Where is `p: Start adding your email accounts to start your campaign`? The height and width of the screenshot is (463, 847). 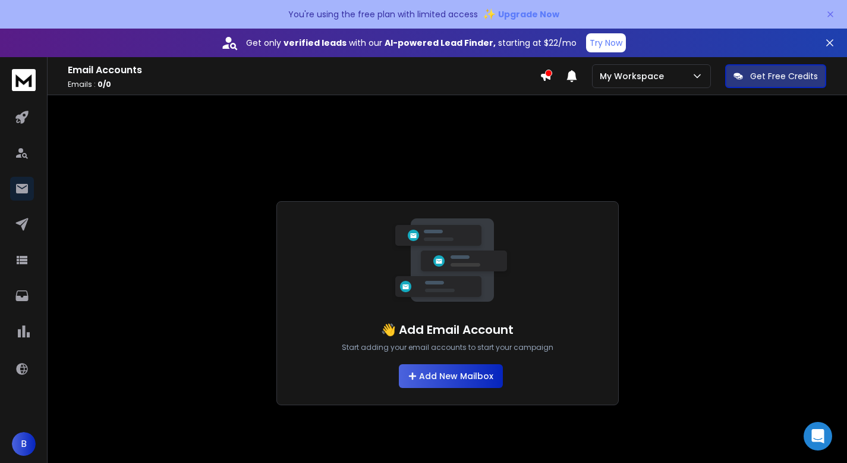
p: Start adding your email accounts to start your campaign is located at coordinates (448, 347).